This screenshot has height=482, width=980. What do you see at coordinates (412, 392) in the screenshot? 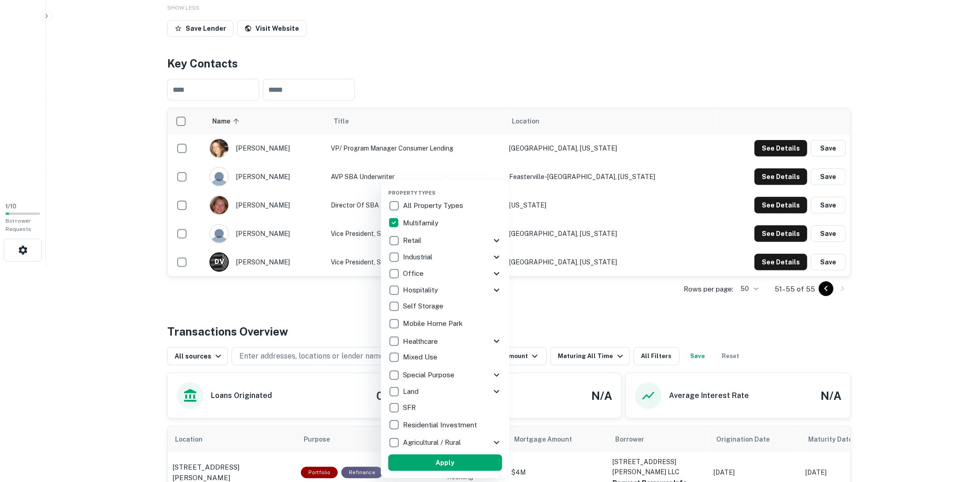
I see `p: Land` at bounding box center [412, 392].